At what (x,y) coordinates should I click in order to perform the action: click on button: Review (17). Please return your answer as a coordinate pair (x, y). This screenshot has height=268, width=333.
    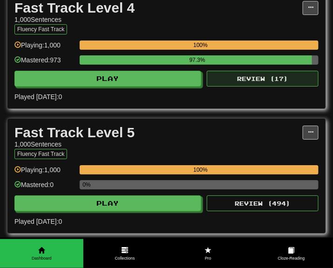
    Looking at the image, I should click on (263, 79).